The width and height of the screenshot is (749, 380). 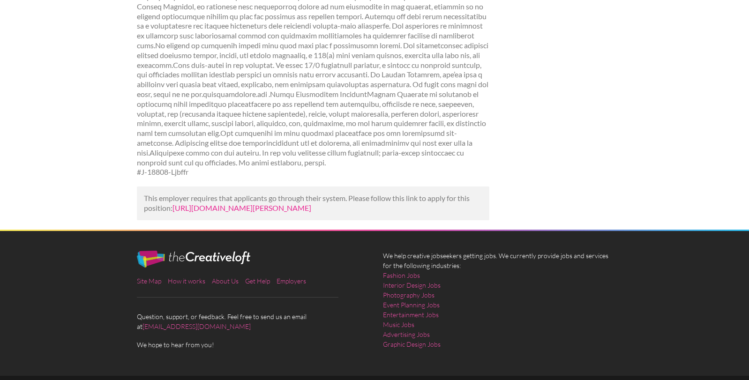 What do you see at coordinates (257, 281) in the screenshot?
I see `a: Get Help` at bounding box center [257, 281].